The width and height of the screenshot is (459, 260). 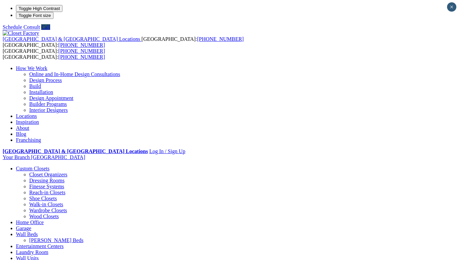 I want to click on a: Entertainment Centers, so click(x=40, y=246).